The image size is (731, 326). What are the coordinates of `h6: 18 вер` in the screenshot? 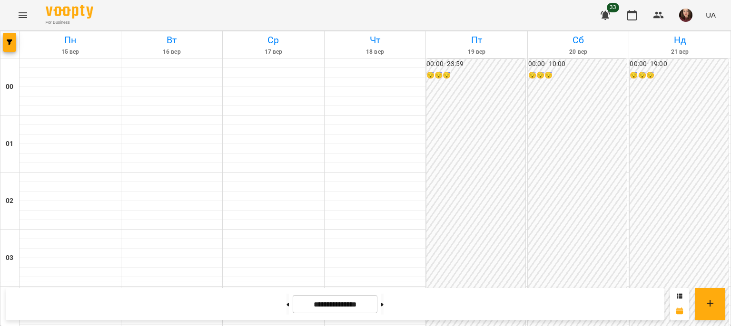 It's located at (375, 52).